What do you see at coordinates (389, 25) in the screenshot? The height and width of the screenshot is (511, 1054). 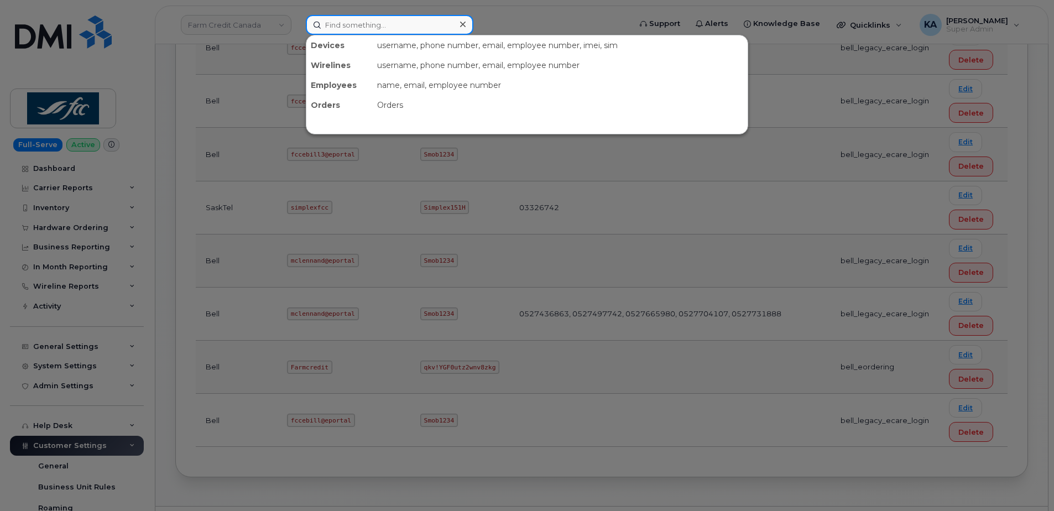 I see `input: Find something...` at bounding box center [389, 25].